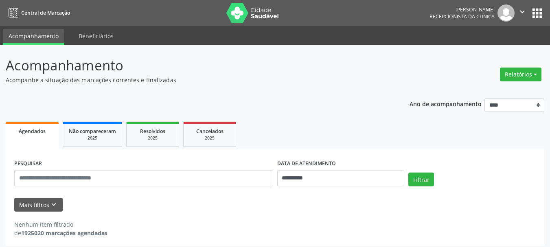 This screenshot has height=247, width=550. Describe the element at coordinates (46, 13) in the screenshot. I see `span: Central de Marcação` at that location.